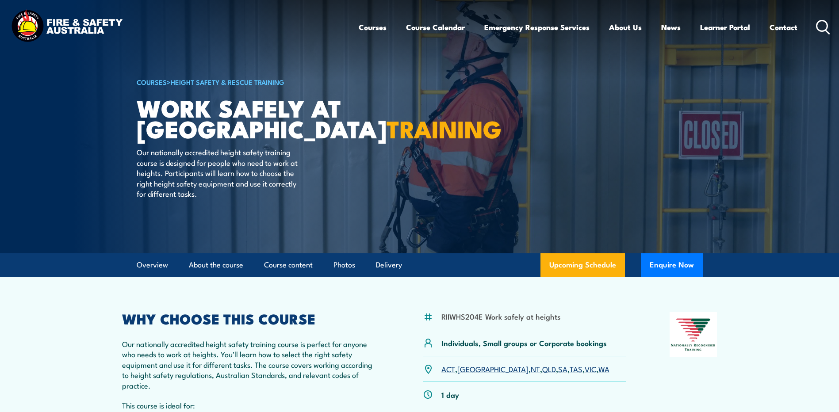 The width and height of the screenshot is (839, 412). I want to click on li: RIIWHS204E Work safely at heights, so click(501, 316).